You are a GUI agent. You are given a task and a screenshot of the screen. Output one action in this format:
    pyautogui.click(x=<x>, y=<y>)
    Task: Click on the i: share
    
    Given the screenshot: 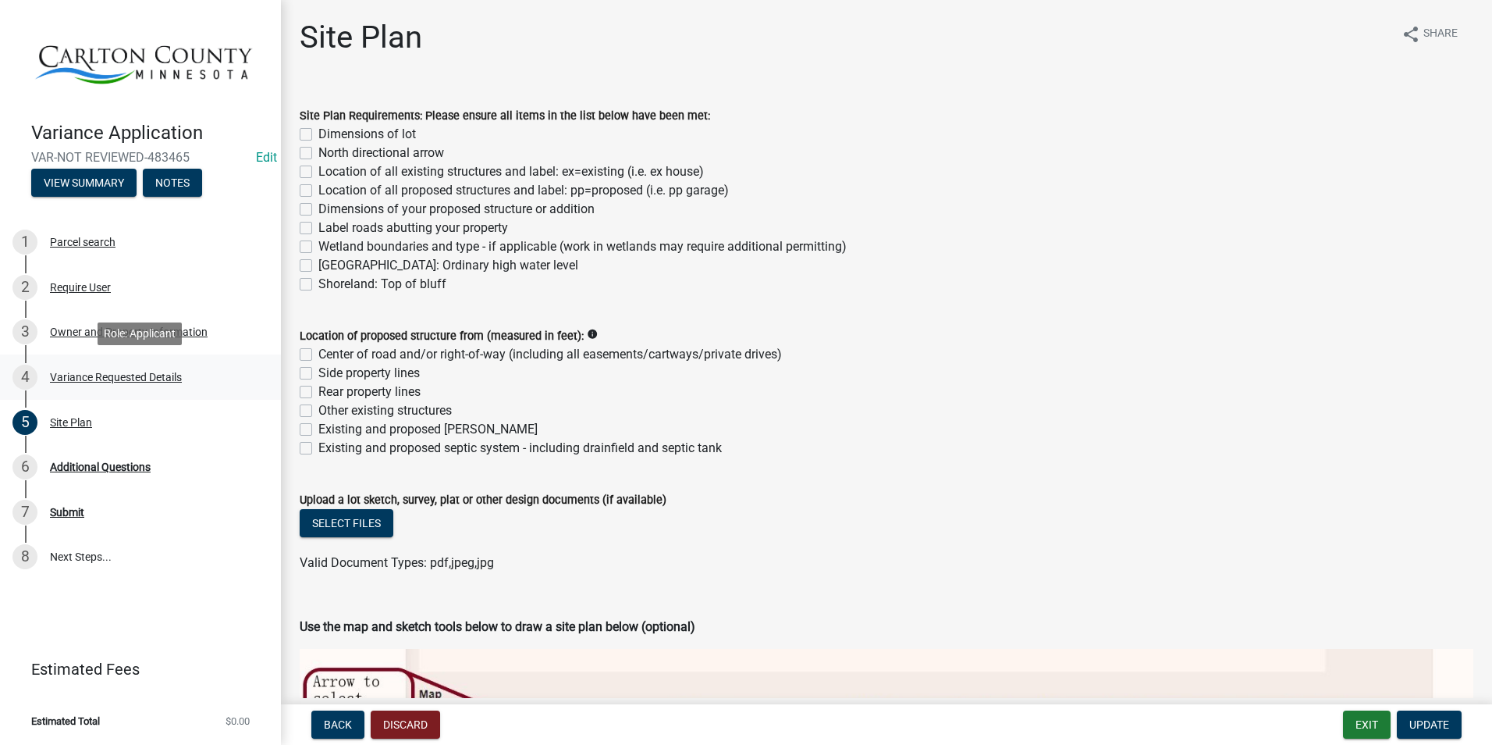 What is the action you would take?
    pyautogui.click(x=1411, y=34)
    